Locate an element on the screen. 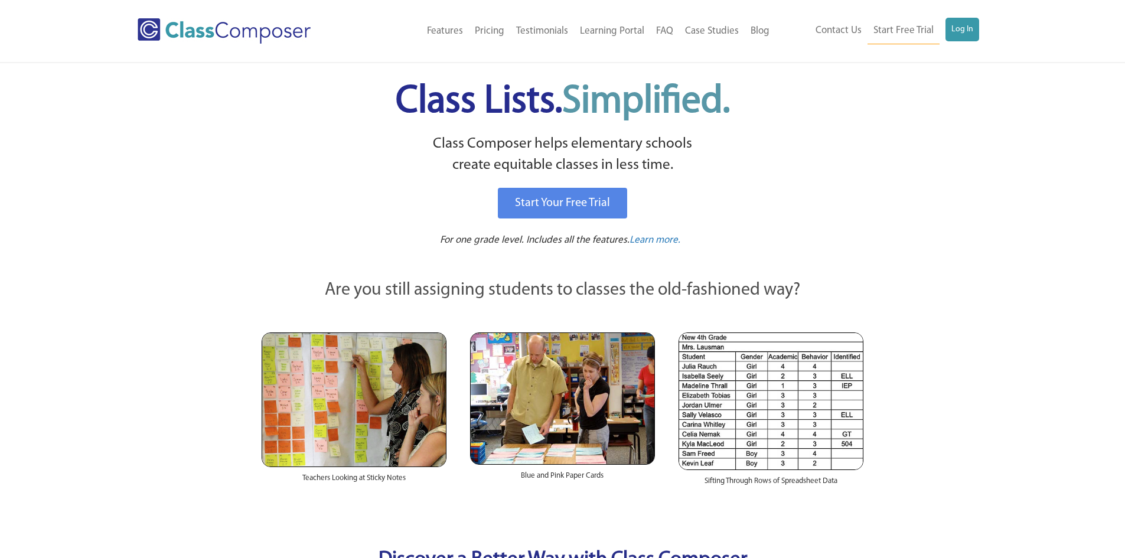  a: Start Your Free Trial is located at coordinates (562, 203).